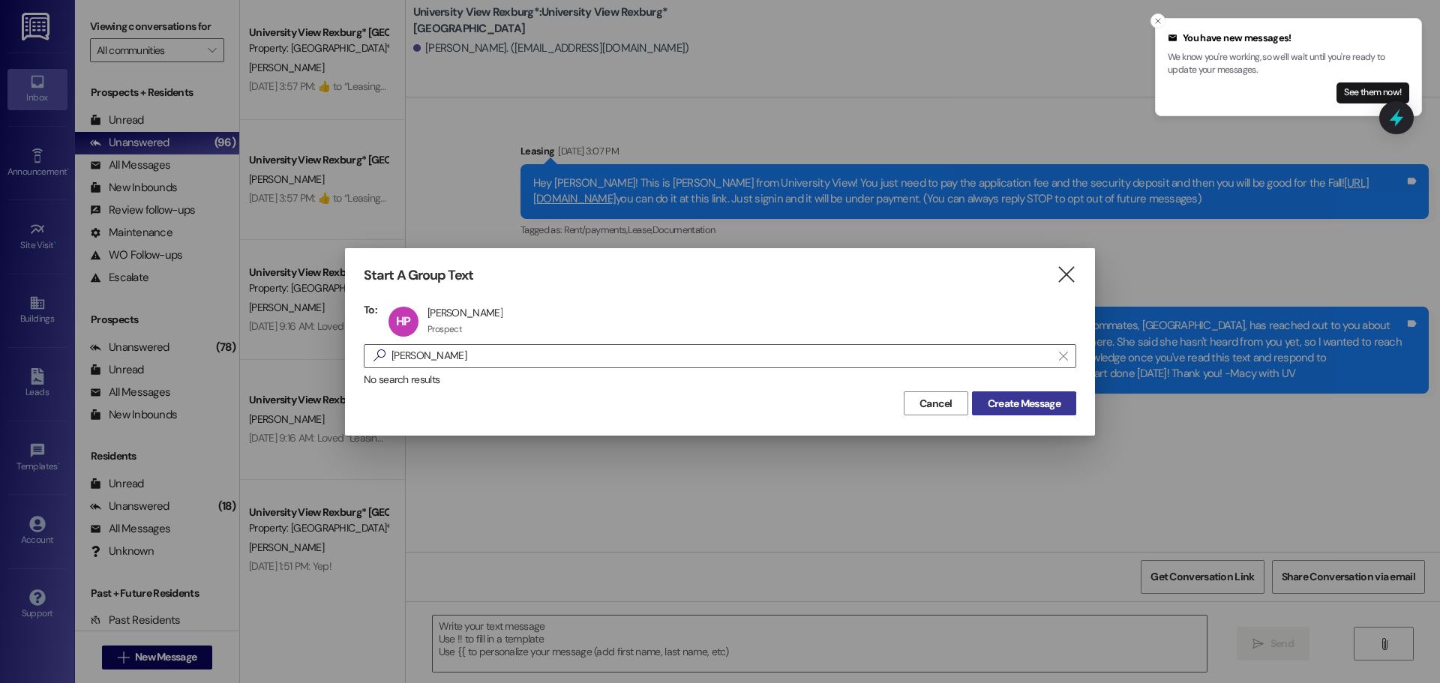 The image size is (1440, 683). Describe the element at coordinates (1064, 356) in the screenshot. I see `button: Clear text` at that location.